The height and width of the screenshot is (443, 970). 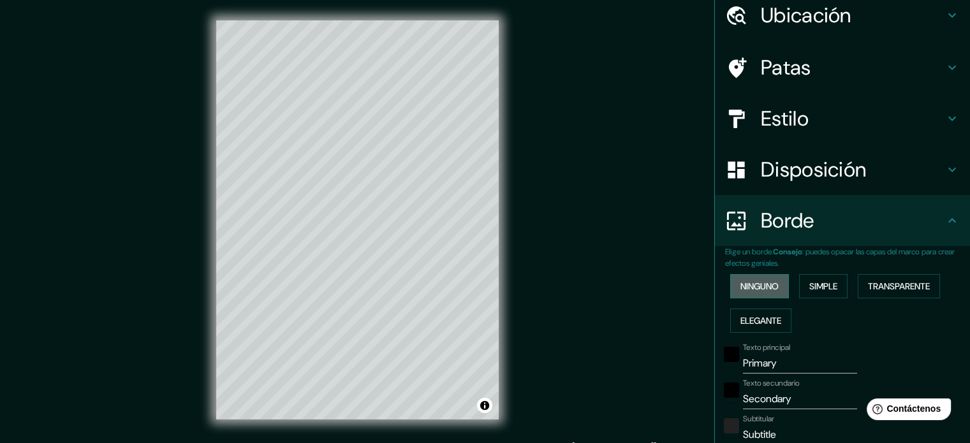 What do you see at coordinates (788, 252) in the screenshot?
I see `font: Consejo` at bounding box center [788, 252].